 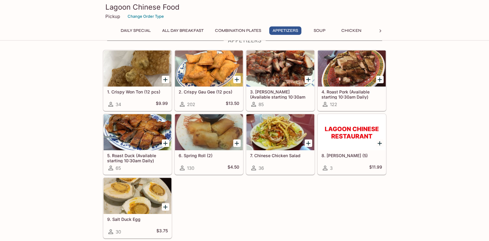 What do you see at coordinates (118, 104) in the screenshot?
I see `span: 34` at bounding box center [118, 104].